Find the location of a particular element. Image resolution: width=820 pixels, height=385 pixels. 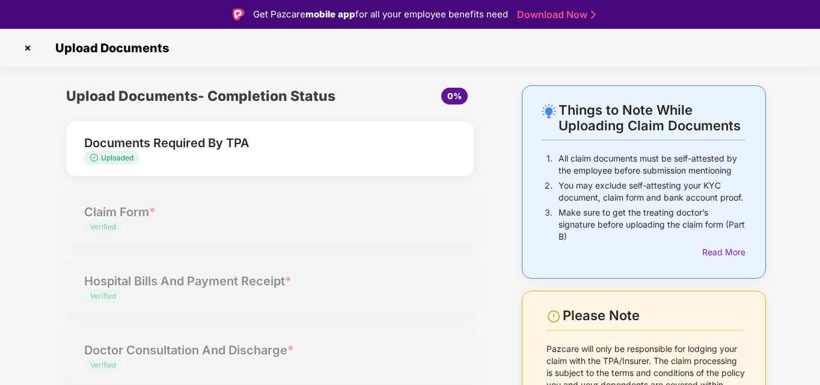

span: Upload Documents is located at coordinates (109, 48).